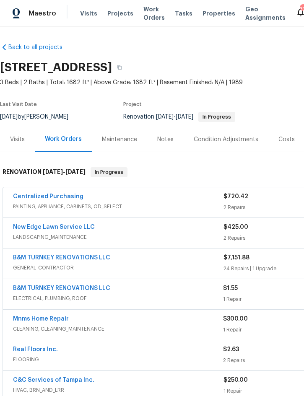 Image resolution: width=304 pixels, height=396 pixels. I want to click on span: $250.00, so click(236, 380).